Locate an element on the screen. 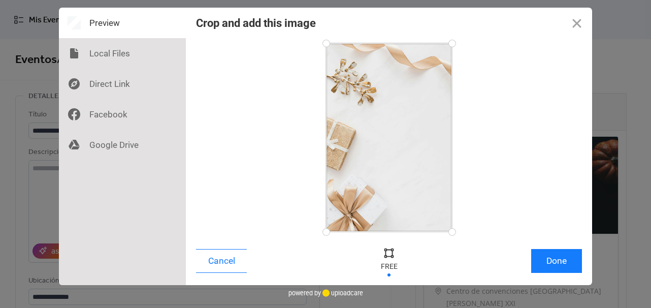  a: uploadcare is located at coordinates (342, 293).